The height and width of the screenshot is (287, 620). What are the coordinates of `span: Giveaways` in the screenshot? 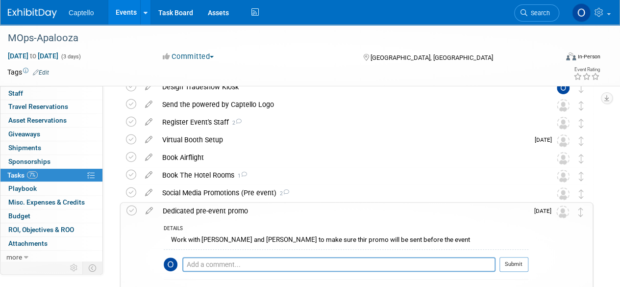 It's located at (24, 134).